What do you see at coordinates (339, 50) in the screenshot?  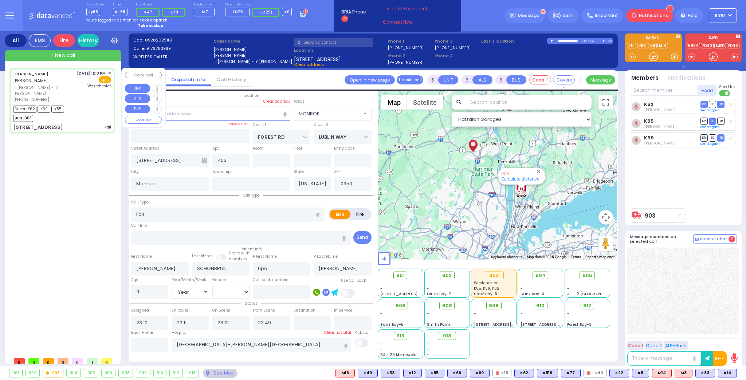 I see `label: Location` at bounding box center [339, 50].